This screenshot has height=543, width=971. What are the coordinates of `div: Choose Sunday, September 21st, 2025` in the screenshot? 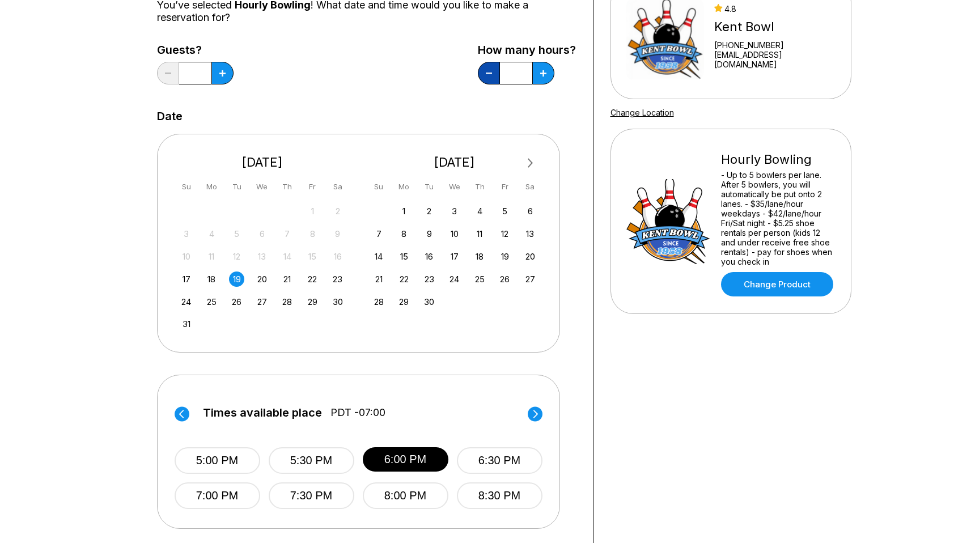 It's located at (379, 279).